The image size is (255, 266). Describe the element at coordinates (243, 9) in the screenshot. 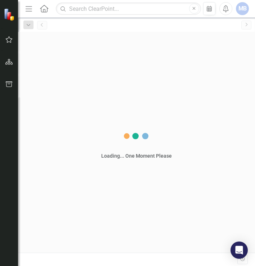

I see `div: MB` at that location.